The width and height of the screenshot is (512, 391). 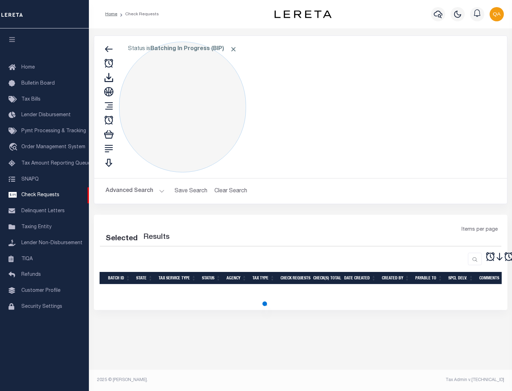 What do you see at coordinates (42, 307) in the screenshot?
I see `span: Security Settings` at bounding box center [42, 307].